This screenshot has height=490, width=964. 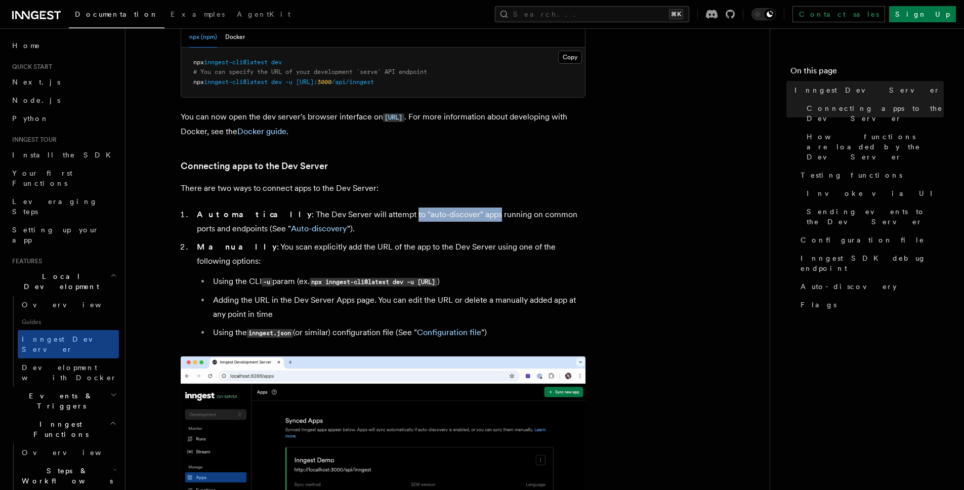 What do you see at coordinates (270, 333) in the screenshot?
I see `code: inngest.json` at bounding box center [270, 333].